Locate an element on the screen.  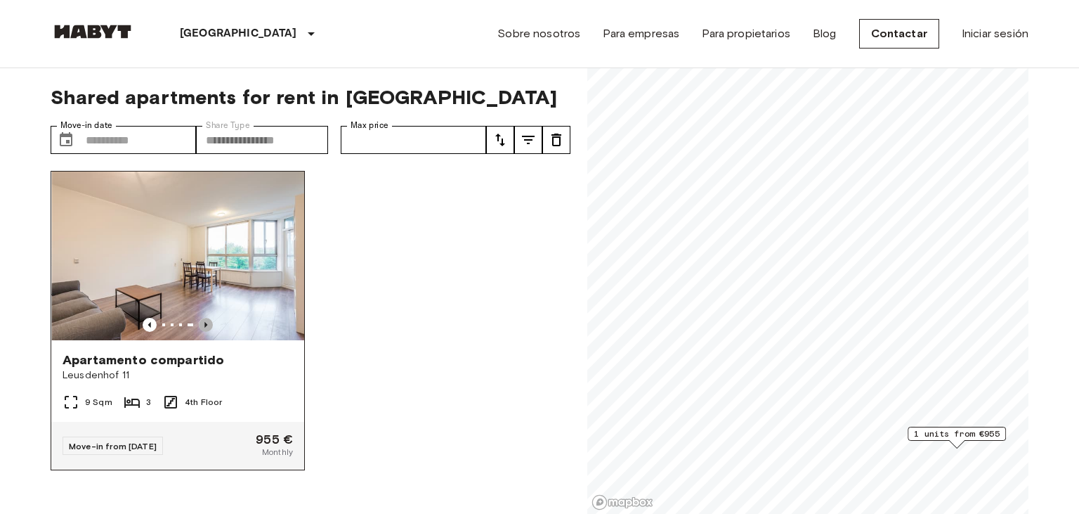
a: Para empresas is located at coordinates (641, 34).